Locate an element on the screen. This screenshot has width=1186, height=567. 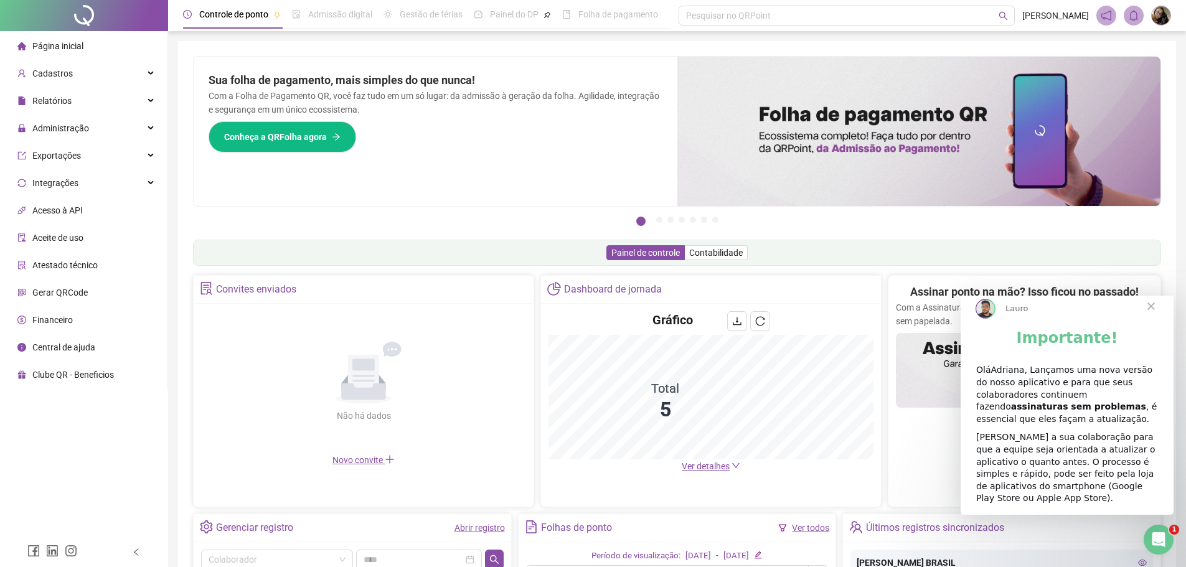
h2: Sua folha de pagamento, mais simples do que nunca! is located at coordinates (435, 80).